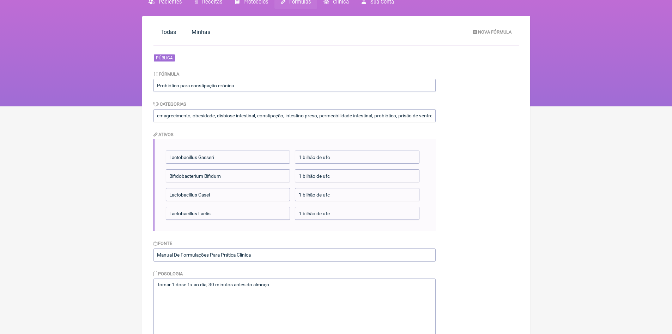  I want to click on input: milagroso, so click(295, 115).